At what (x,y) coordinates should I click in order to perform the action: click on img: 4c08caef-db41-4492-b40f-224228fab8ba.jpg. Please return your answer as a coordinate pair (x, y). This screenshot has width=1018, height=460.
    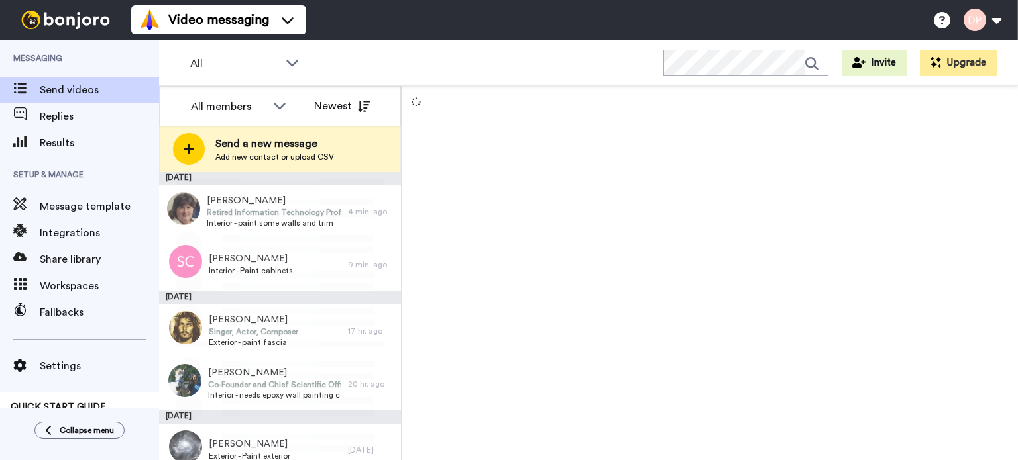
    Looking at the image, I should click on (185, 381).